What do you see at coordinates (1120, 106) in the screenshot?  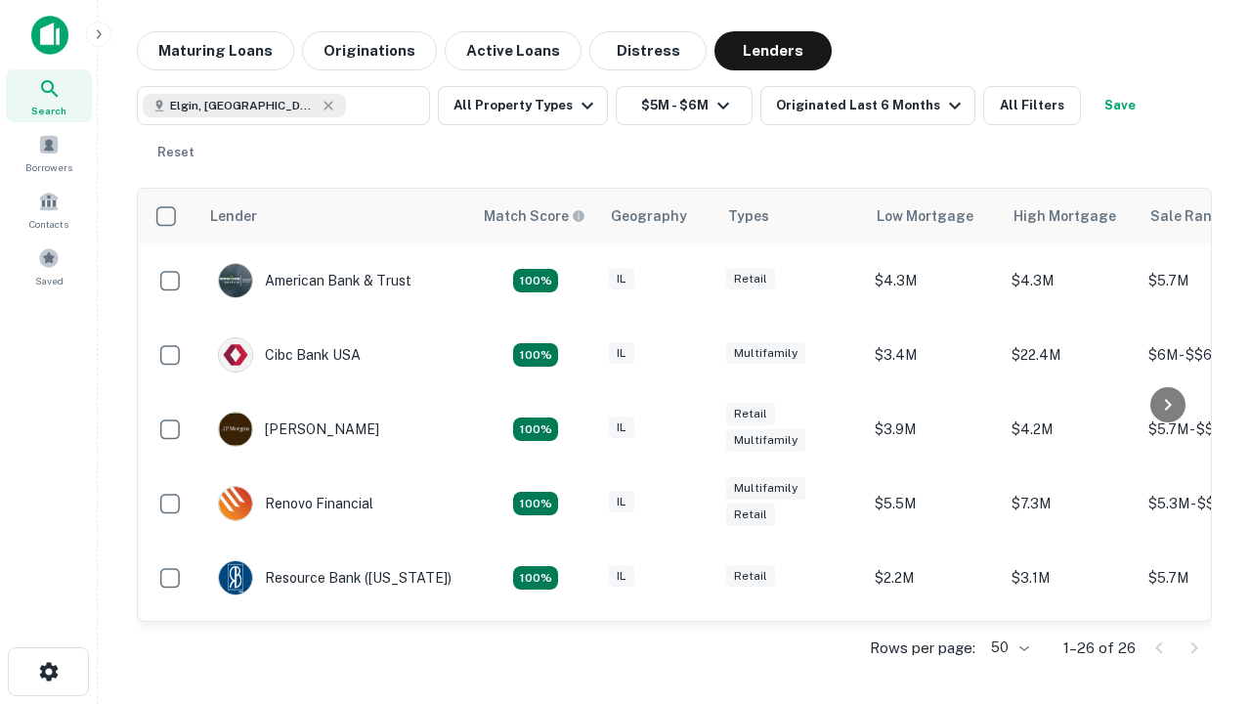 I see `button: Save your search to get updates of matches that match your search criteria.` at bounding box center [1120, 106].